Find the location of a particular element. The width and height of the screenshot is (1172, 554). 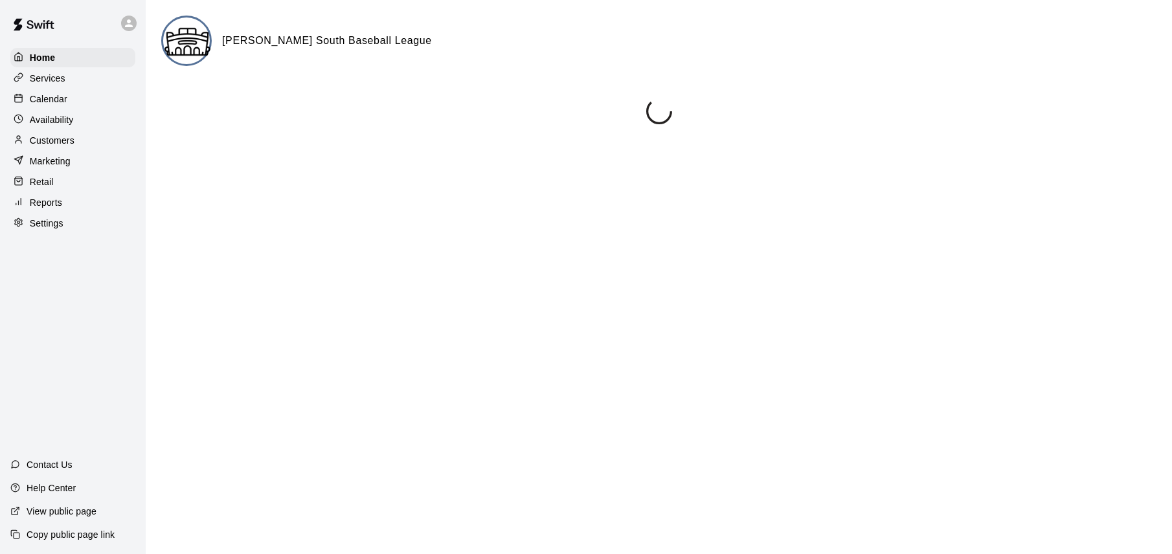

a: Marketing is located at coordinates (73, 161).